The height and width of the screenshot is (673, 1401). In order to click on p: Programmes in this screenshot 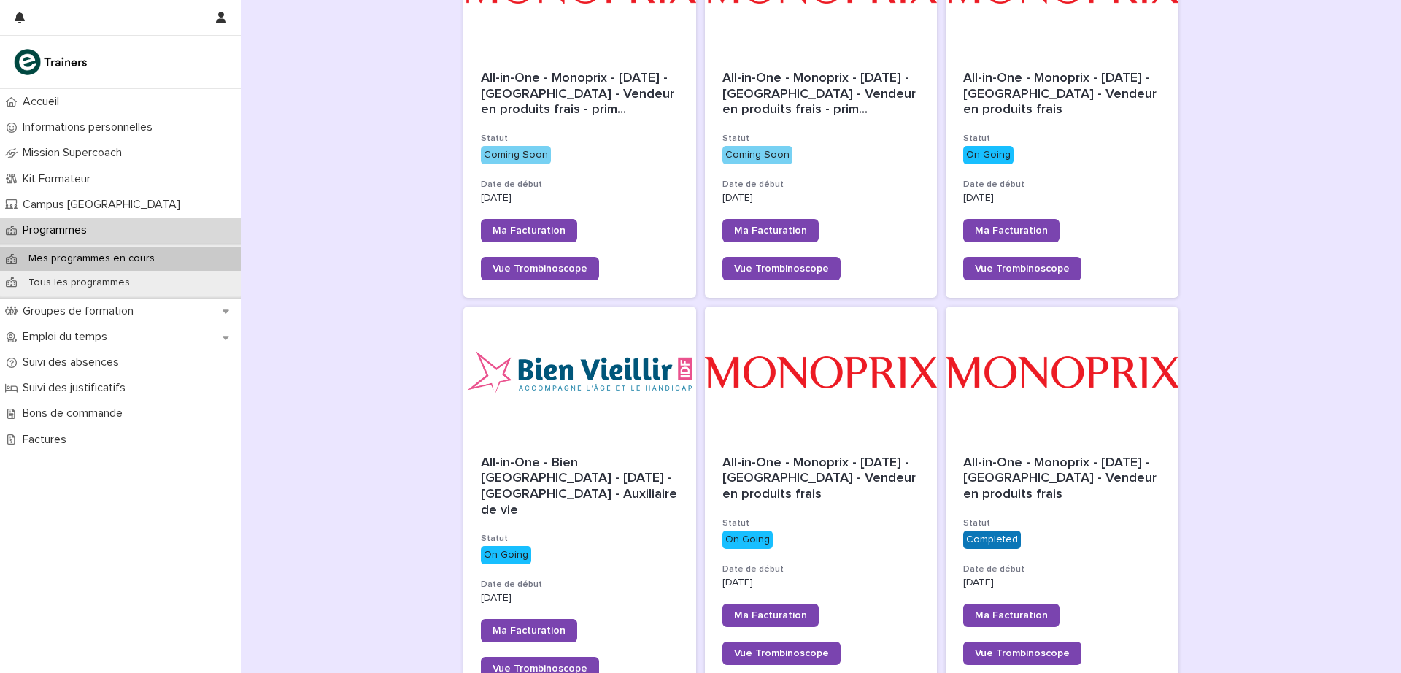, I will do `click(58, 230)`.